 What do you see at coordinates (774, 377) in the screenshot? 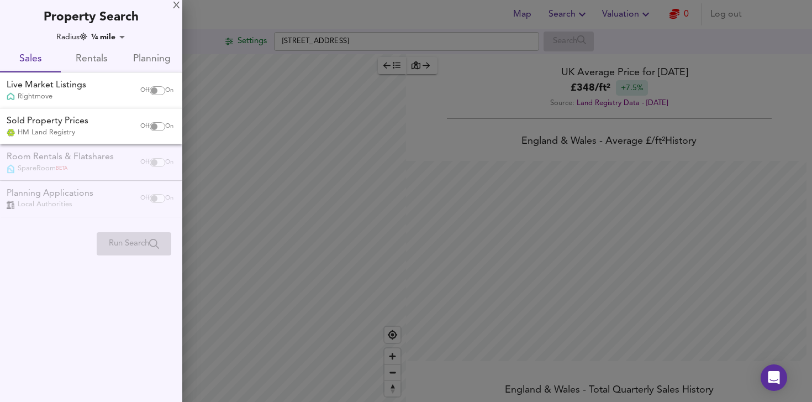
I see `div: Open Intercom Messenger` at bounding box center [774, 377].